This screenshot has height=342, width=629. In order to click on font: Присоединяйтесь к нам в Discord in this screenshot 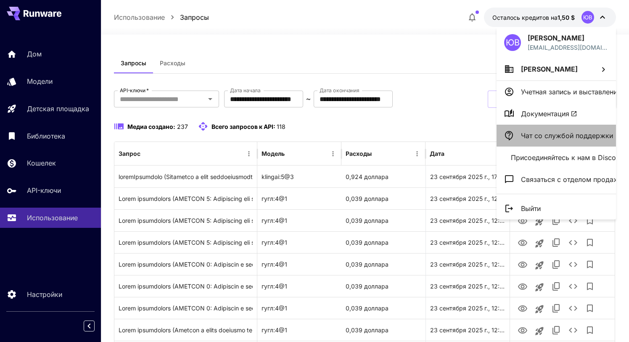, I will do `click(567, 157)`.